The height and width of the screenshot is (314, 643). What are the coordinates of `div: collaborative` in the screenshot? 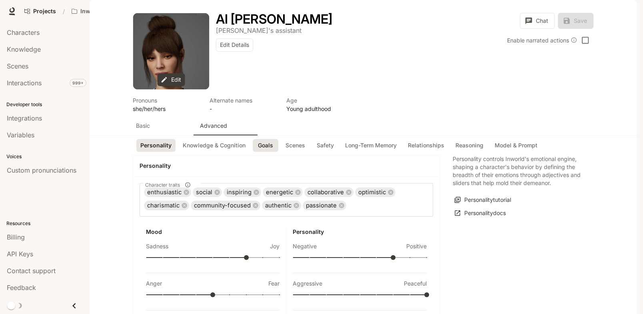 It's located at (329, 192).